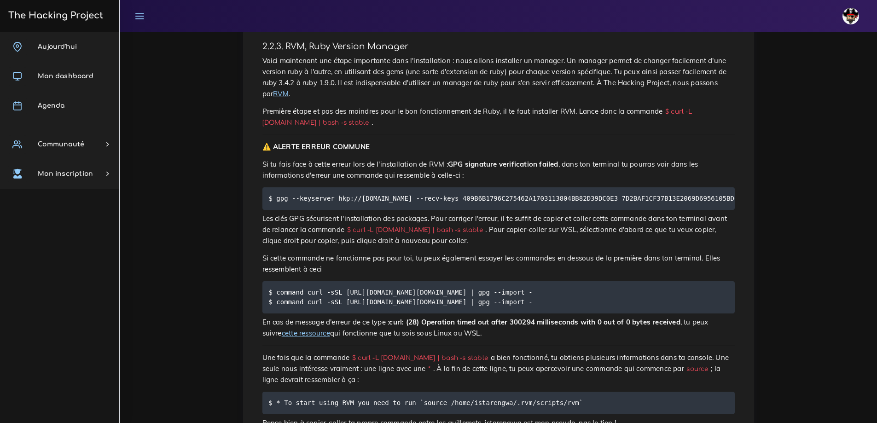 The image size is (877, 423). What do you see at coordinates (316, 146) in the screenshot?
I see `strong: ⚠️ ALERTE ERREUR COMMUNE` at bounding box center [316, 146].